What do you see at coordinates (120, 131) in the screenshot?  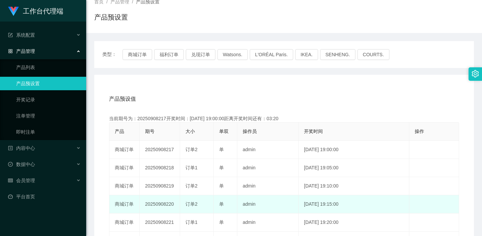 I see `span: 产品` at bounding box center [120, 131].